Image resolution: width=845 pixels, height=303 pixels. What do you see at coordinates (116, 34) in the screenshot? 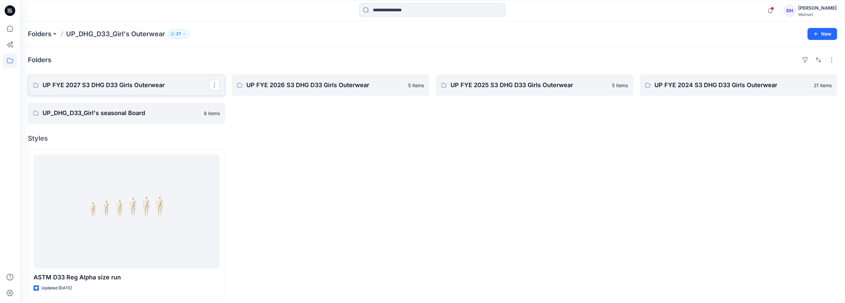
I see `p: UP_DHG_D33_Girl's Outerwear` at bounding box center [116, 34].